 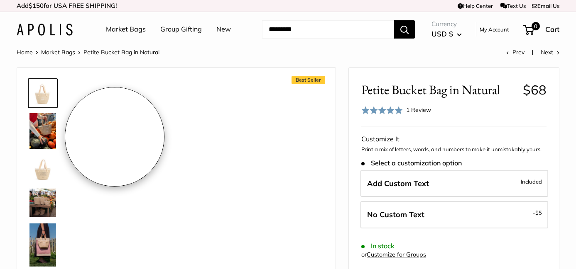 What do you see at coordinates (454, 184) in the screenshot?
I see `label: Add Custom Text` at bounding box center [454, 184].